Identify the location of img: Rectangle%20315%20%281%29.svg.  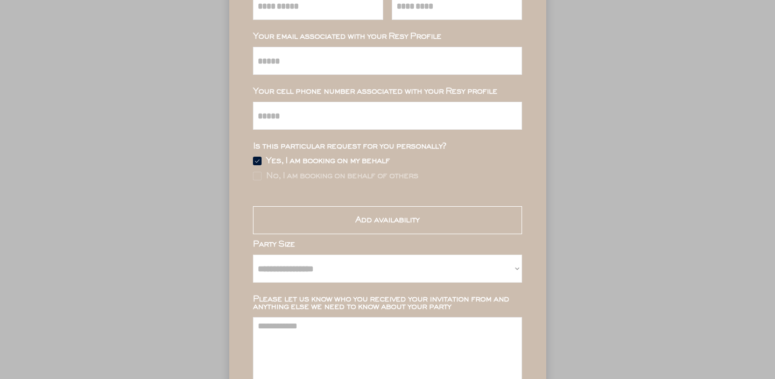
(257, 176).